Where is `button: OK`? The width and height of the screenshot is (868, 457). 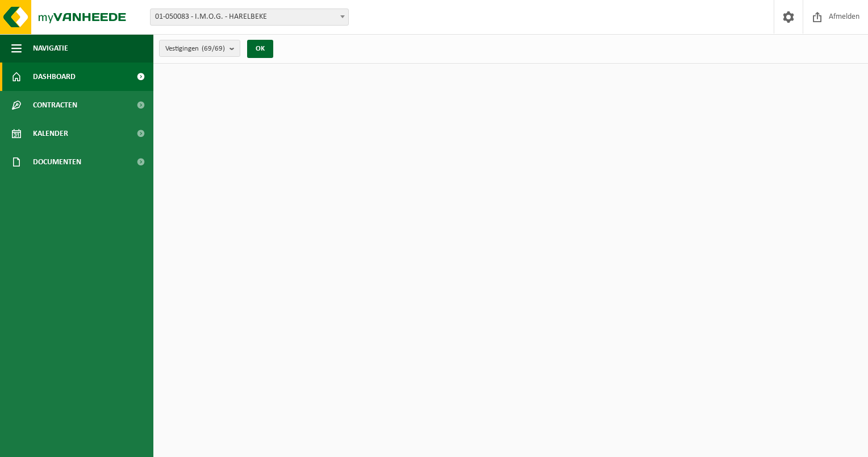 button: OK is located at coordinates (260, 49).